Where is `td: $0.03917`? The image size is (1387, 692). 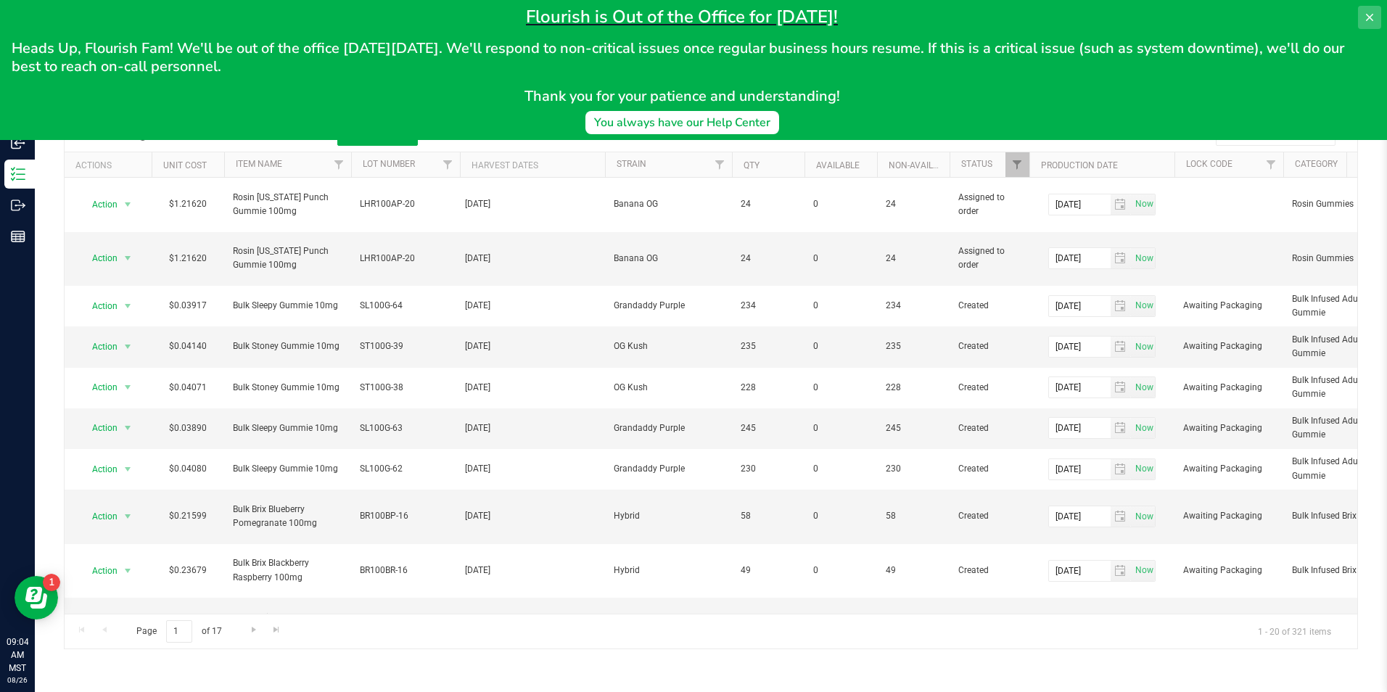
td: $0.03917 is located at coordinates (188, 306).